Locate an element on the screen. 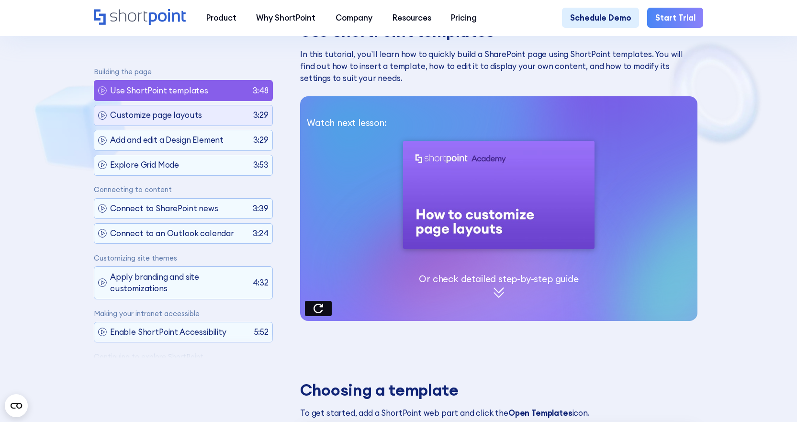  a: Start Trial is located at coordinates (675, 18).